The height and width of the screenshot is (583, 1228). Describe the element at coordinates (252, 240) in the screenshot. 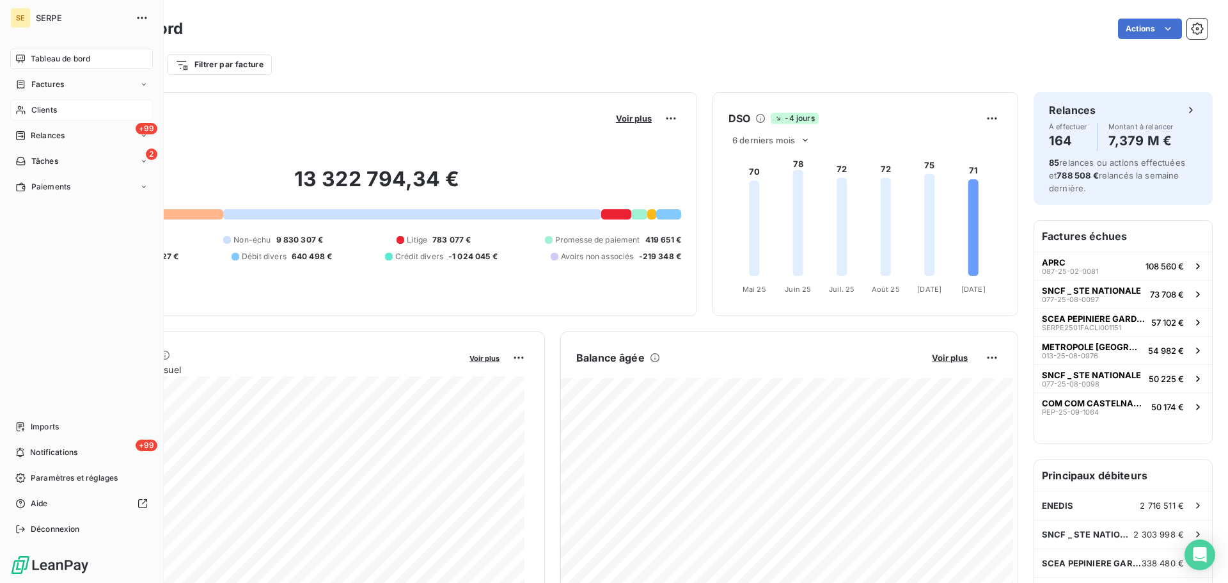

I see `span: Non-échu` at that location.